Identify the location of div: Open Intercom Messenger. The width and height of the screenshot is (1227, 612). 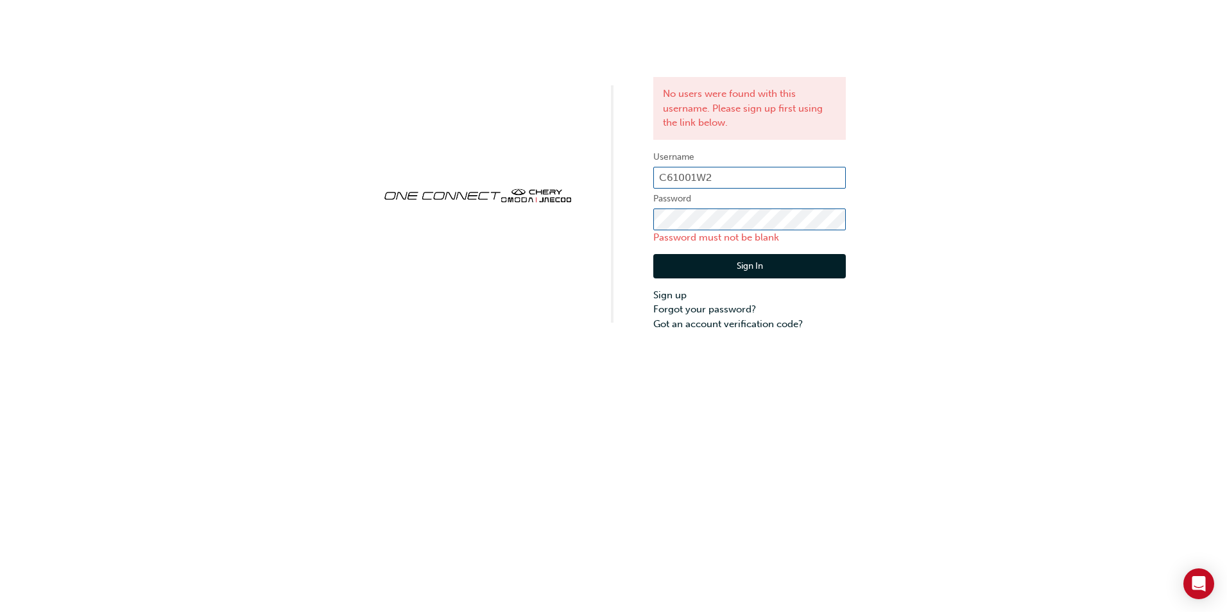
(1199, 584).